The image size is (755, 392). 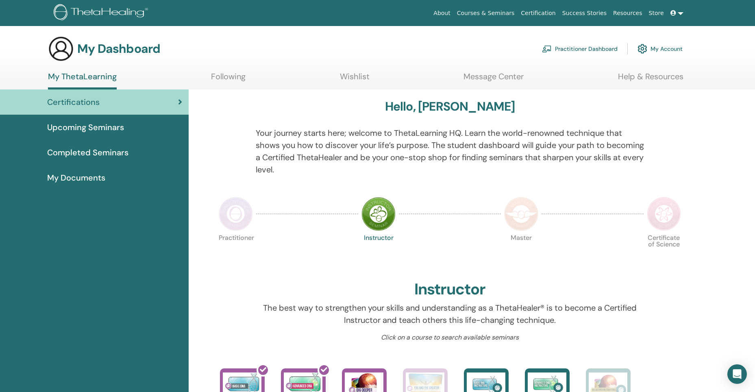 I want to click on img: Master, so click(x=521, y=214).